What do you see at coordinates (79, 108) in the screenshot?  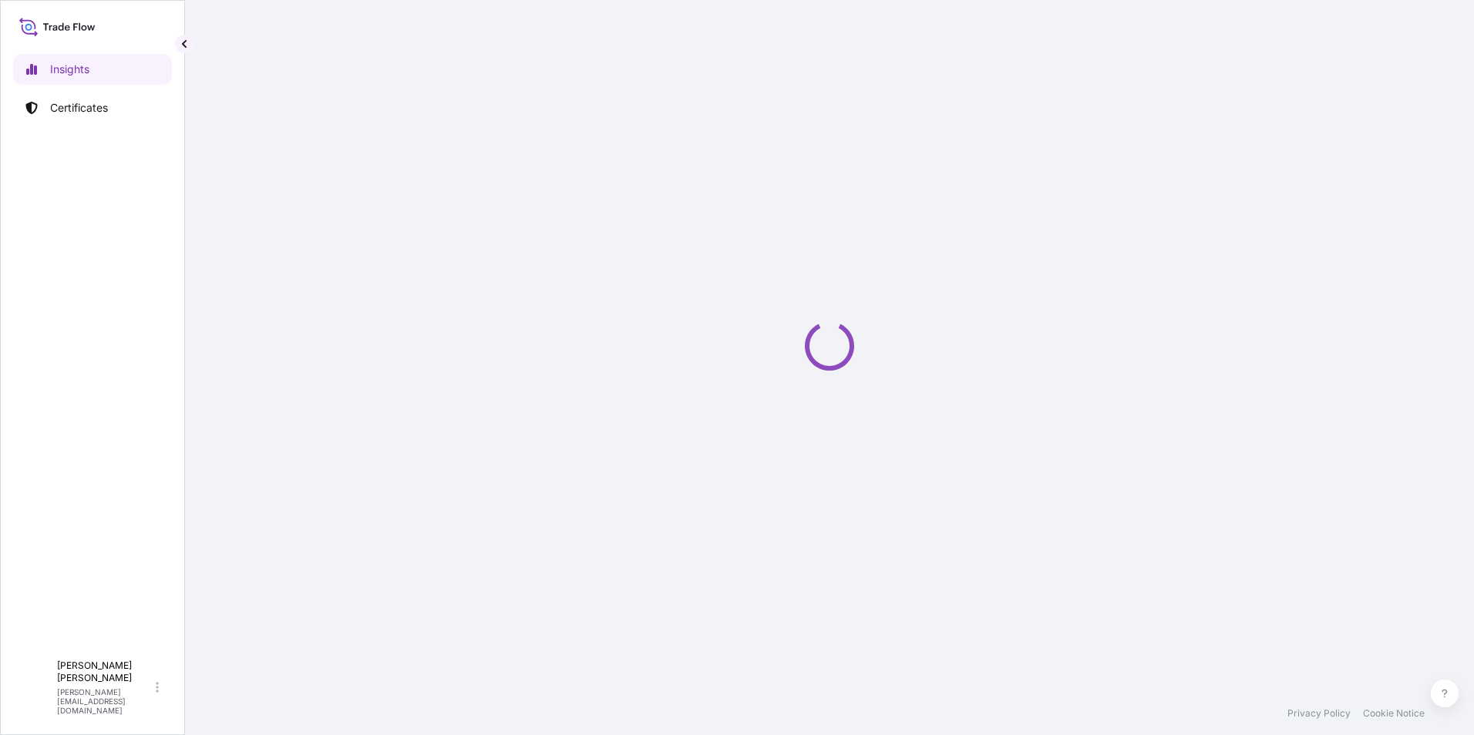 I see `p: Certificates` at bounding box center [79, 108].